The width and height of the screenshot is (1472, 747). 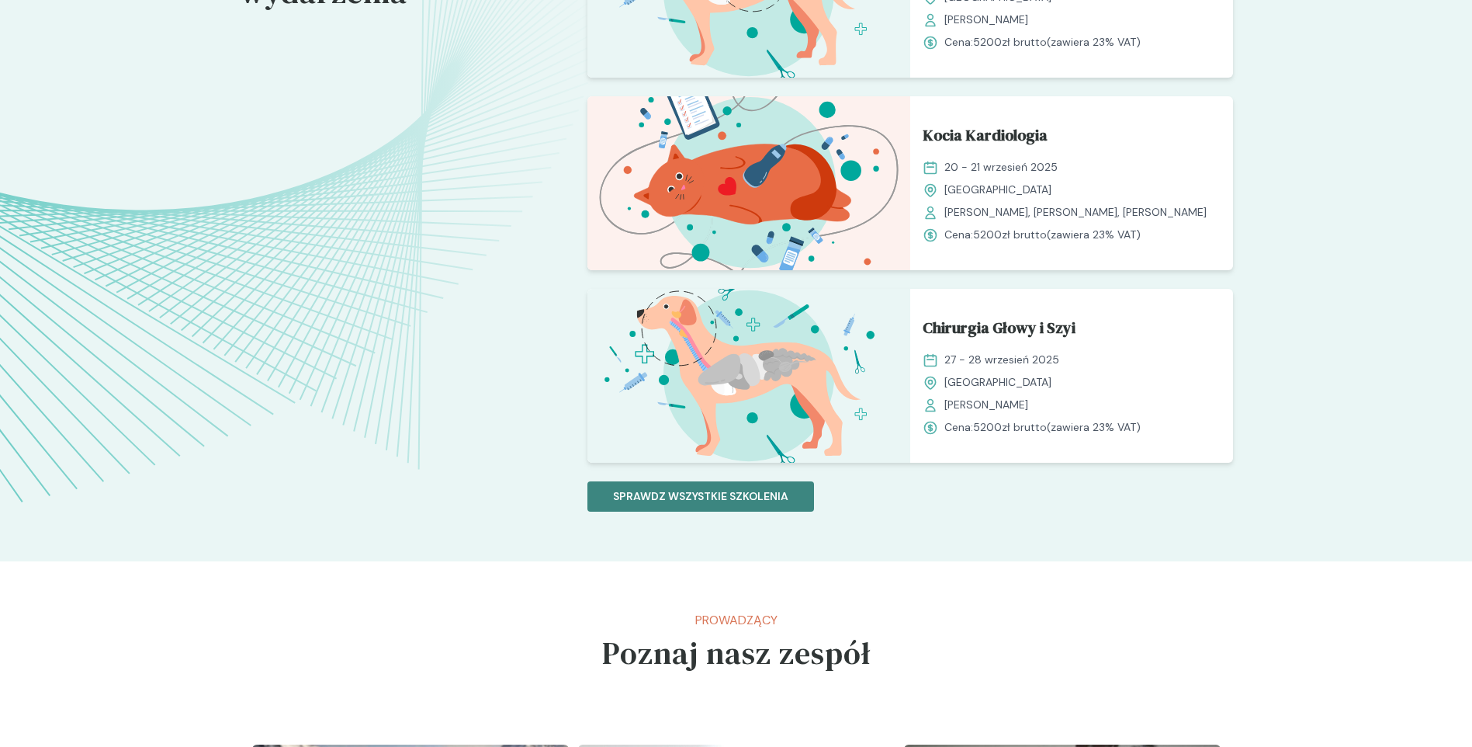 What do you see at coordinates (1002, 359) in the screenshot?
I see `span: 27 - 28 wrzesień 2025` at bounding box center [1002, 359].